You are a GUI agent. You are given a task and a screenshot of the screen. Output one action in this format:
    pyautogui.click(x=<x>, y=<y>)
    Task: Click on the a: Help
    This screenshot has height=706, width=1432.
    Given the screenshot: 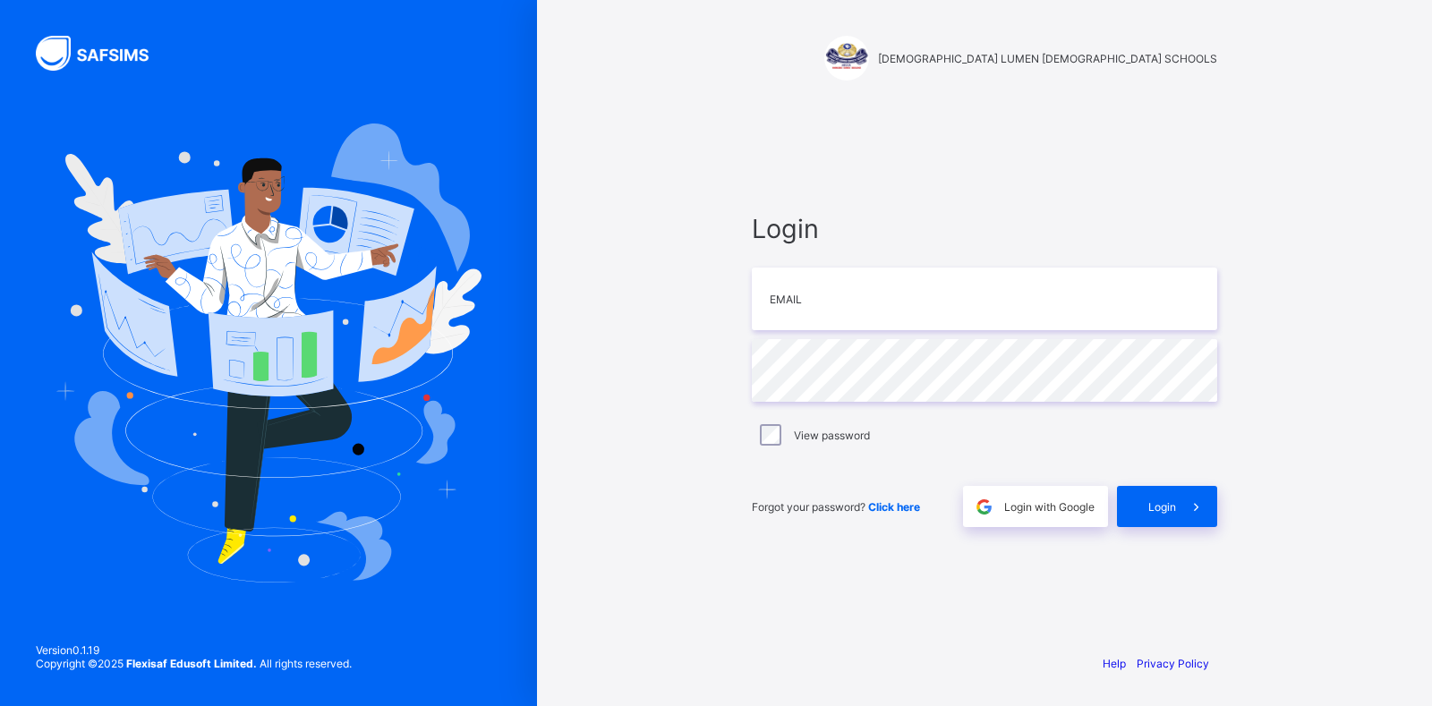 What is the action you would take?
    pyautogui.click(x=1114, y=663)
    